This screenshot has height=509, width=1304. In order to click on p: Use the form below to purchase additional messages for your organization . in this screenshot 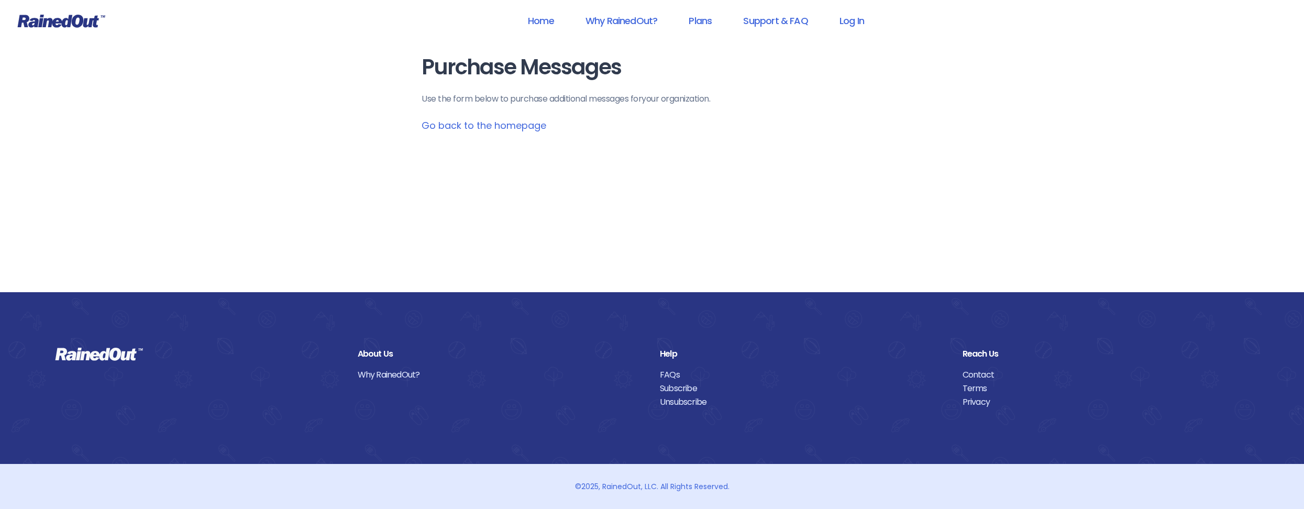, I will do `click(652, 99)`.